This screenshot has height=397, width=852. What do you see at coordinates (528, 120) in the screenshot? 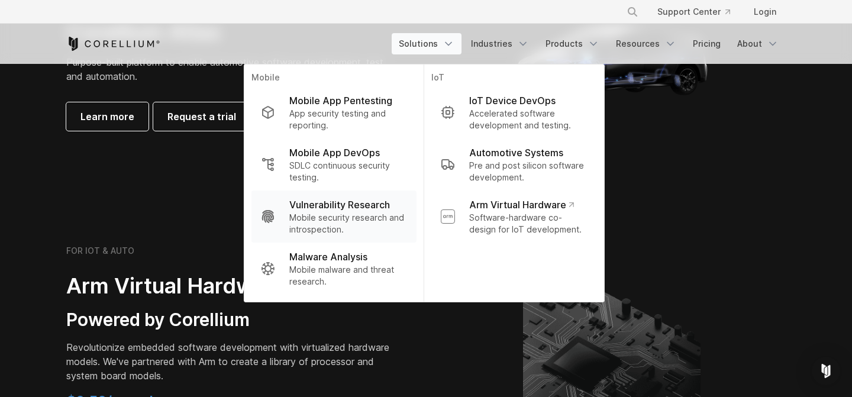
I see `p: Accelerated software development and testing.` at bounding box center [528, 120].